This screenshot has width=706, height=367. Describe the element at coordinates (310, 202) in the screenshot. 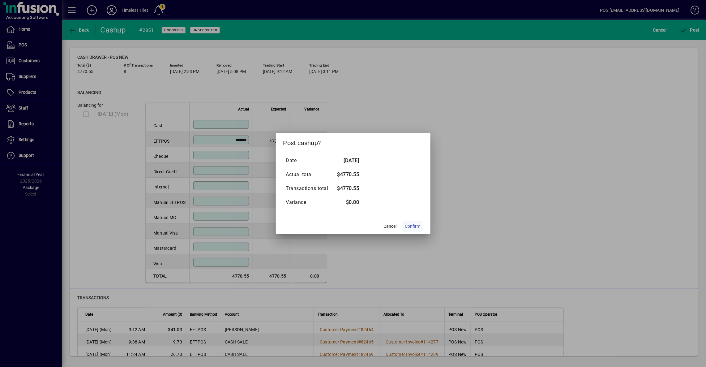

I see `td: Variance` at that location.